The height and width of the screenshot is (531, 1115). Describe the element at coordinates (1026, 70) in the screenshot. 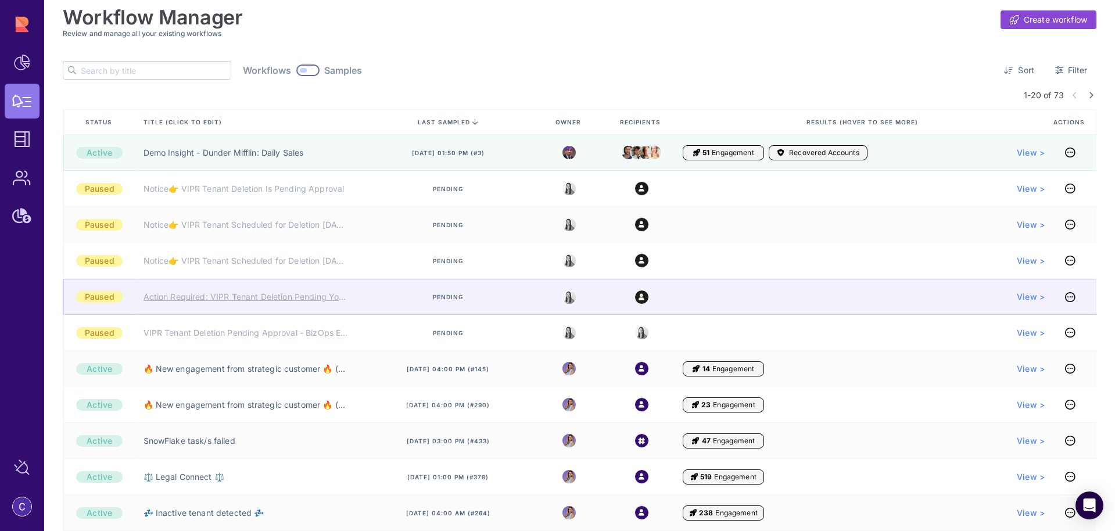

I see `span: Sort` at that location.